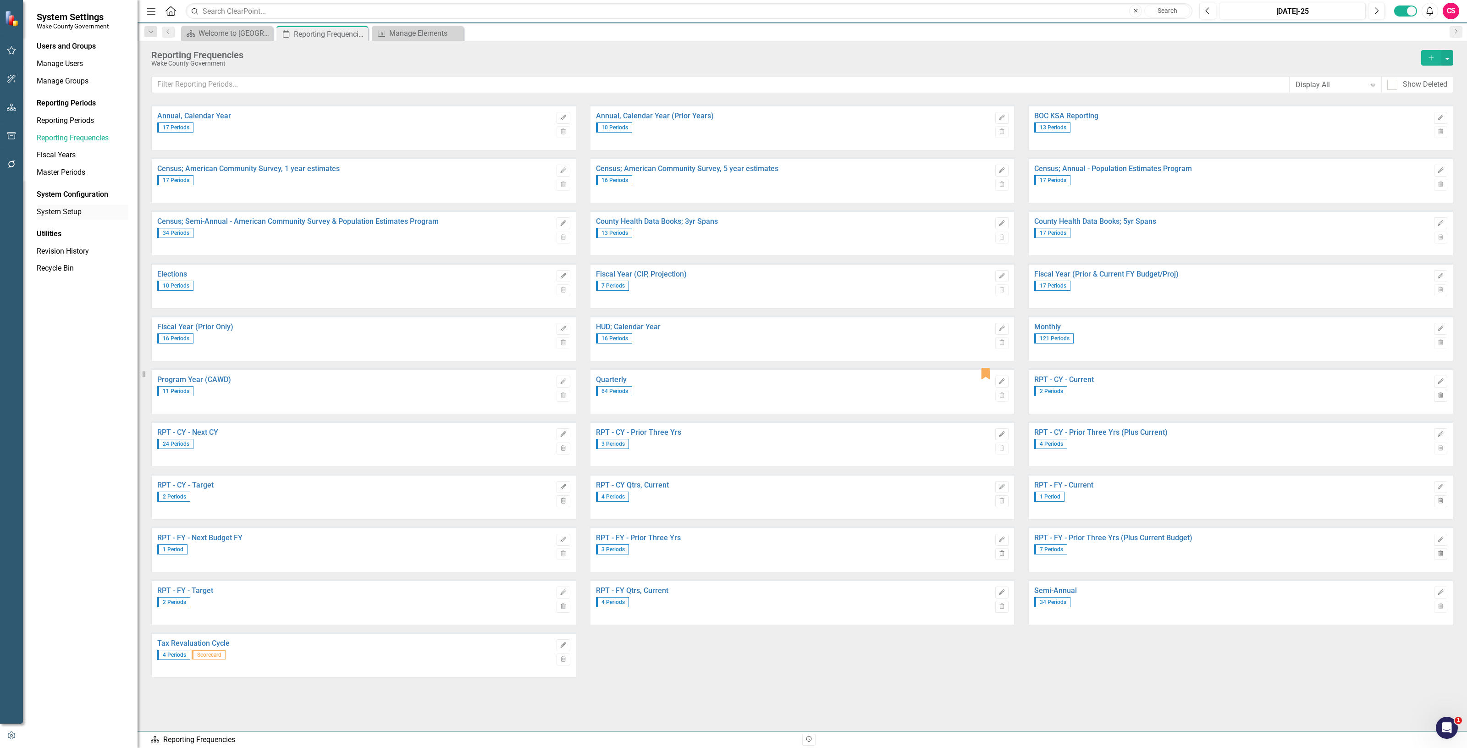 The height and width of the screenshot is (748, 1467). I want to click on a: RPT - FY - Target, so click(354, 590).